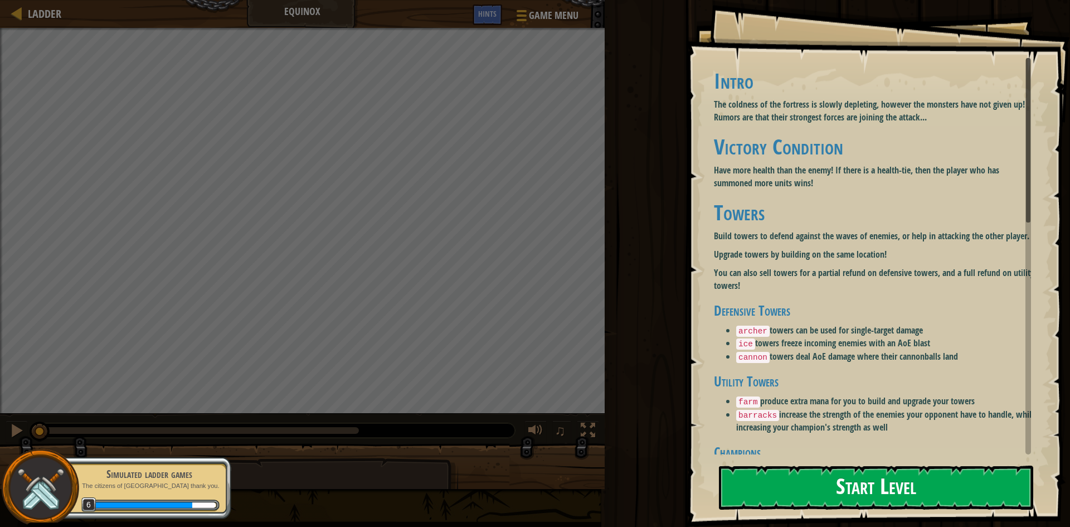  Describe the element at coordinates (888, 331) in the screenshot. I see `li: towers can be used for single-target damage` at that location.